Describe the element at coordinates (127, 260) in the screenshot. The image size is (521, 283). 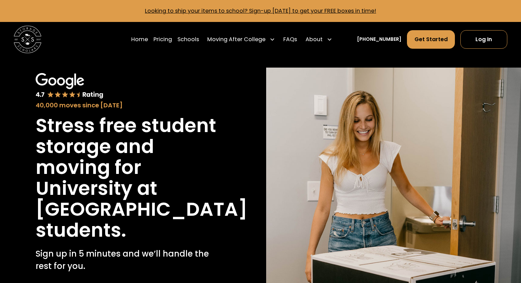
I see `p: Sign up in 5 minutes and we’ll handle the rest for you.` at that location.